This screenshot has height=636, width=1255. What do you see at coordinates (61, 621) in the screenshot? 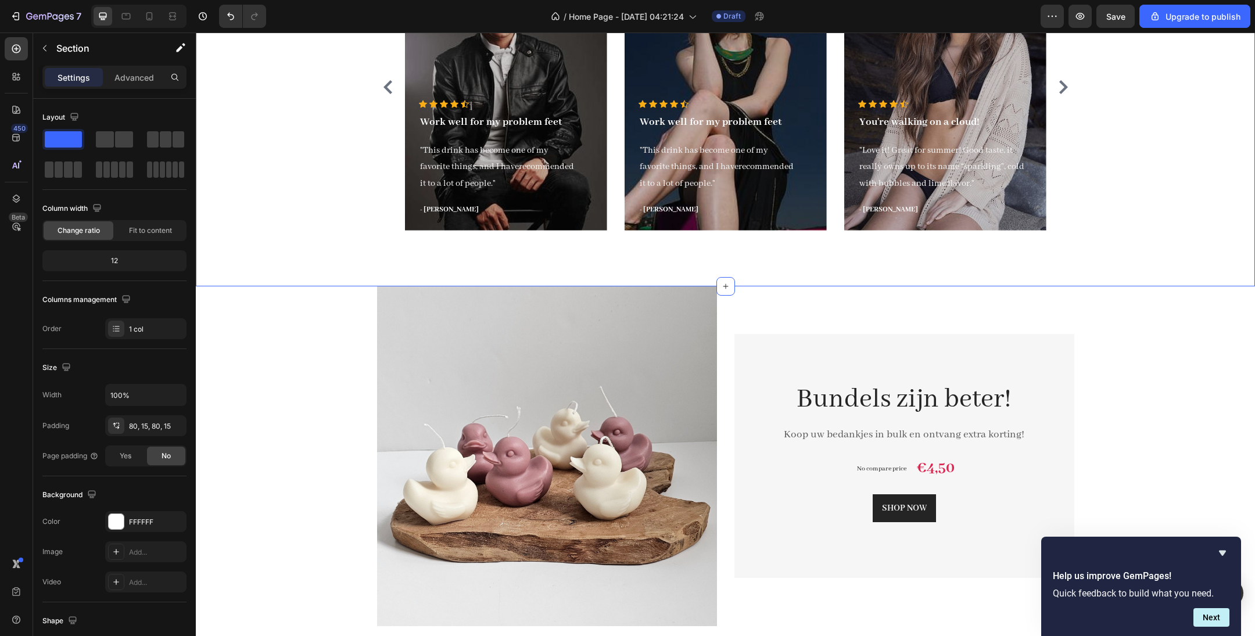
I see `div: Shape` at bounding box center [61, 621].